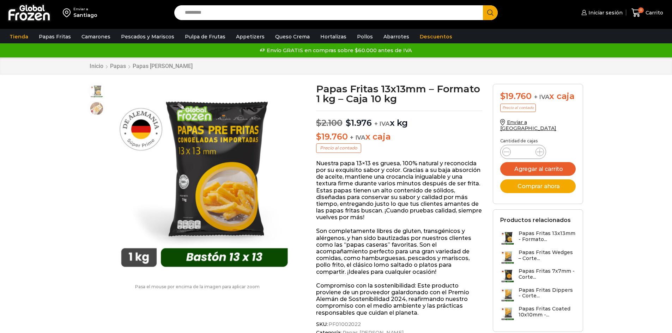 This screenshot has width=672, height=333. I want to click on bdi: 1.976, so click(359, 123).